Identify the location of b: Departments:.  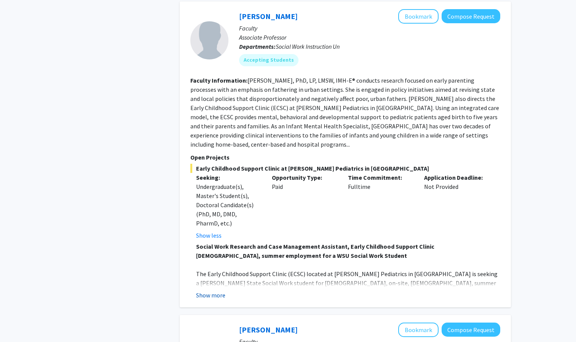
(257, 46).